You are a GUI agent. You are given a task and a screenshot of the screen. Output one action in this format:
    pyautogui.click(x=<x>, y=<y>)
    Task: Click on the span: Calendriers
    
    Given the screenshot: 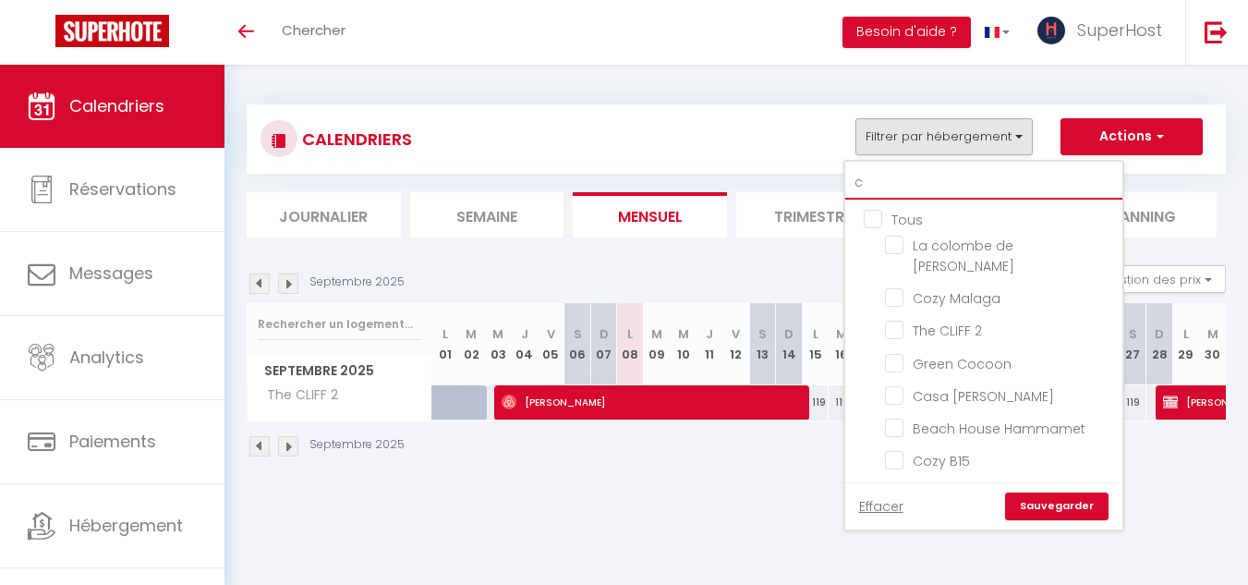 What is the action you would take?
    pyautogui.click(x=116, y=105)
    